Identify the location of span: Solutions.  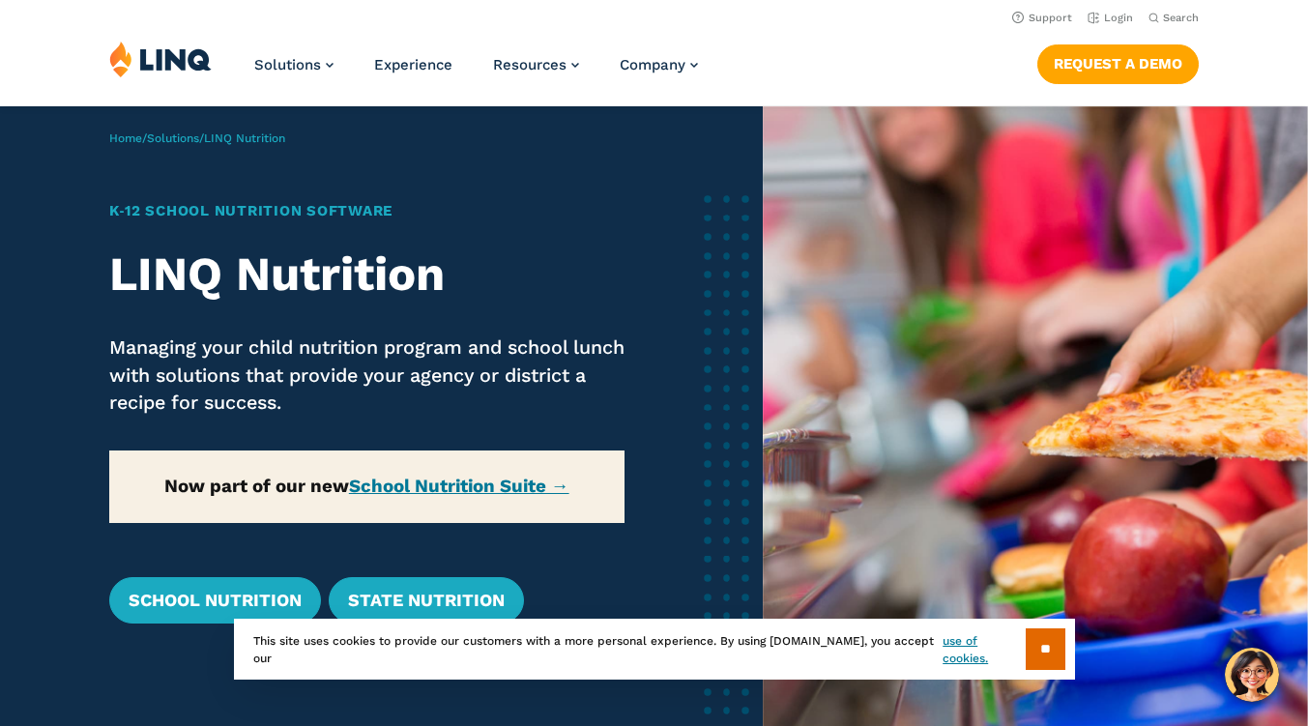
(287, 65).